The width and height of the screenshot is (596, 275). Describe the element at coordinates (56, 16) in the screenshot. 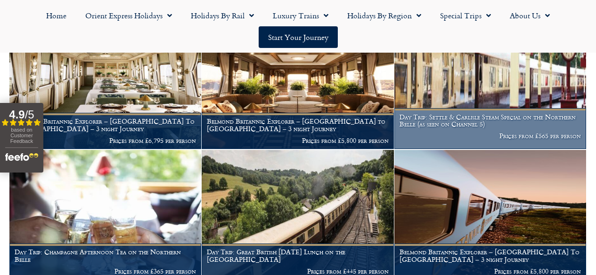

I see `a: Home` at that location.